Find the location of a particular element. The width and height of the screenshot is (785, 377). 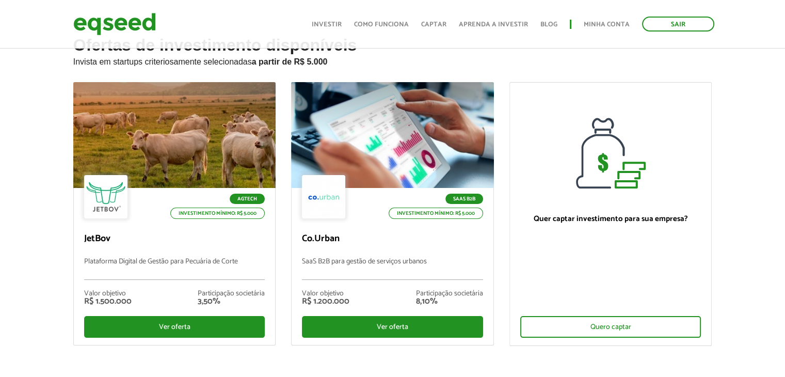

p: SaaS B2B para gestão de serviços urbanos is located at coordinates (392, 268).